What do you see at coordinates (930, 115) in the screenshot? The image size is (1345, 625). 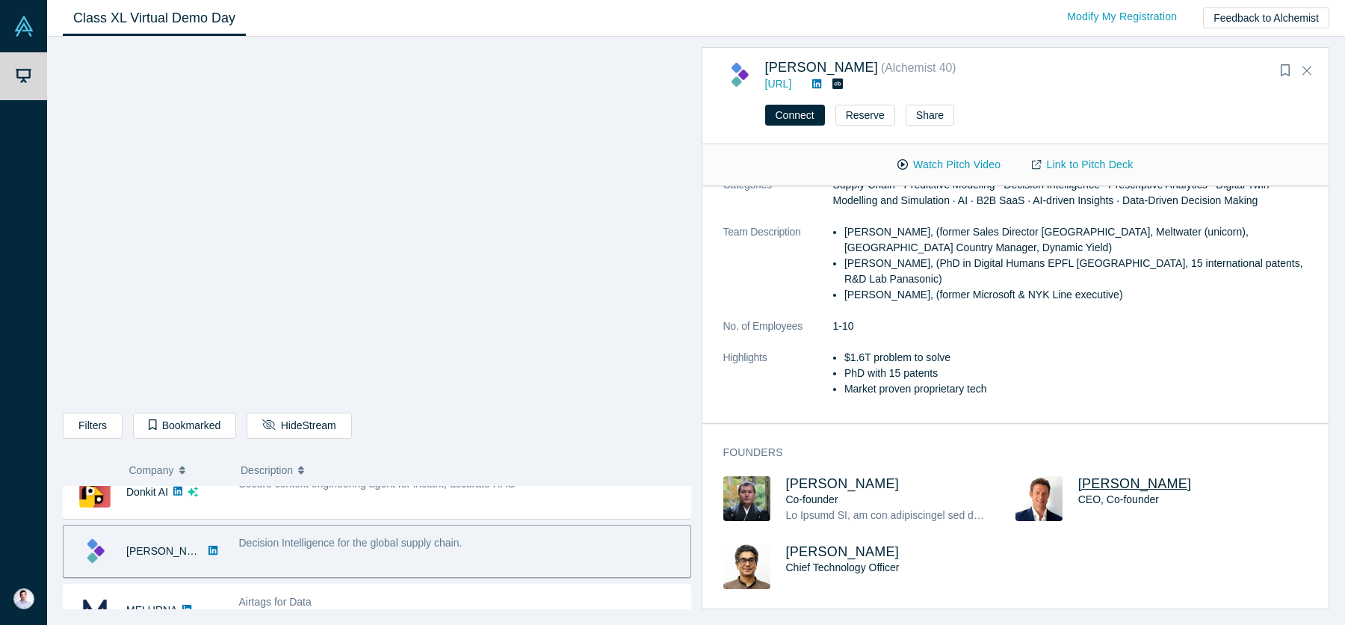 I see `button: Share` at bounding box center [930, 115].